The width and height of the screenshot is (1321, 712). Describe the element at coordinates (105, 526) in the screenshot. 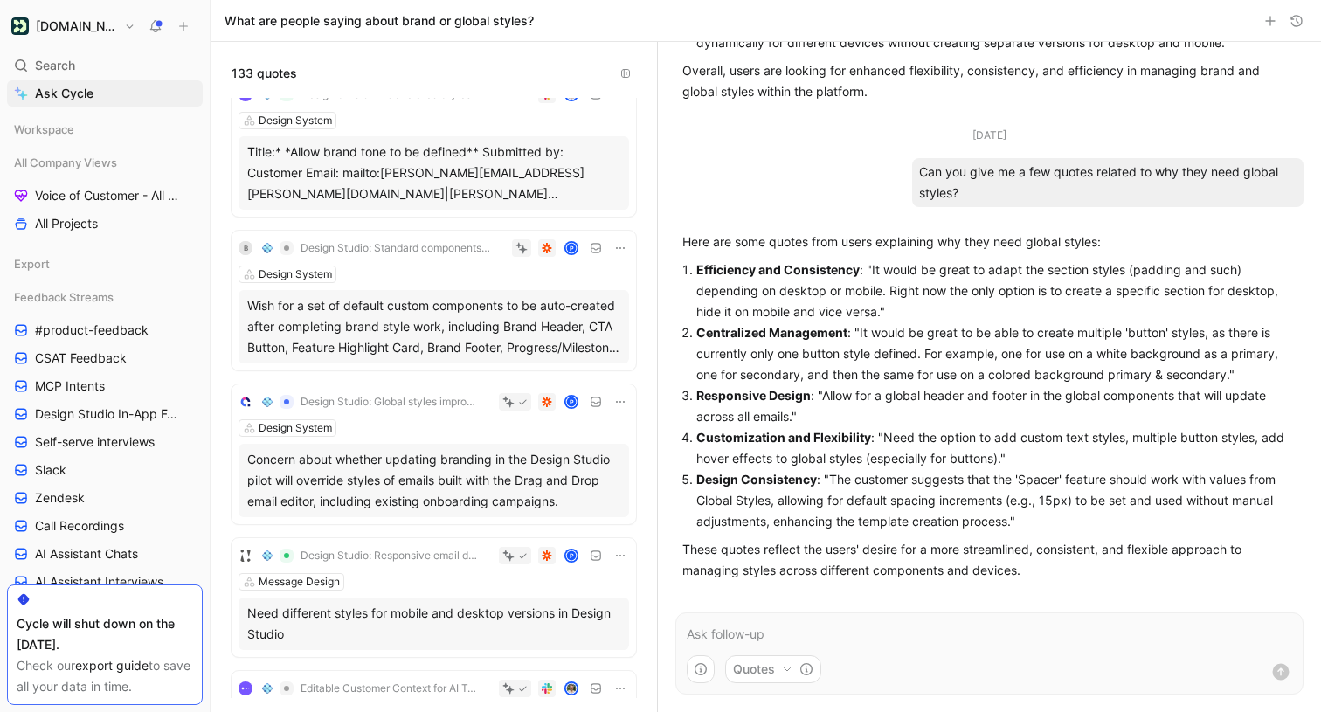

I see `a: Call Recordings` at that location.